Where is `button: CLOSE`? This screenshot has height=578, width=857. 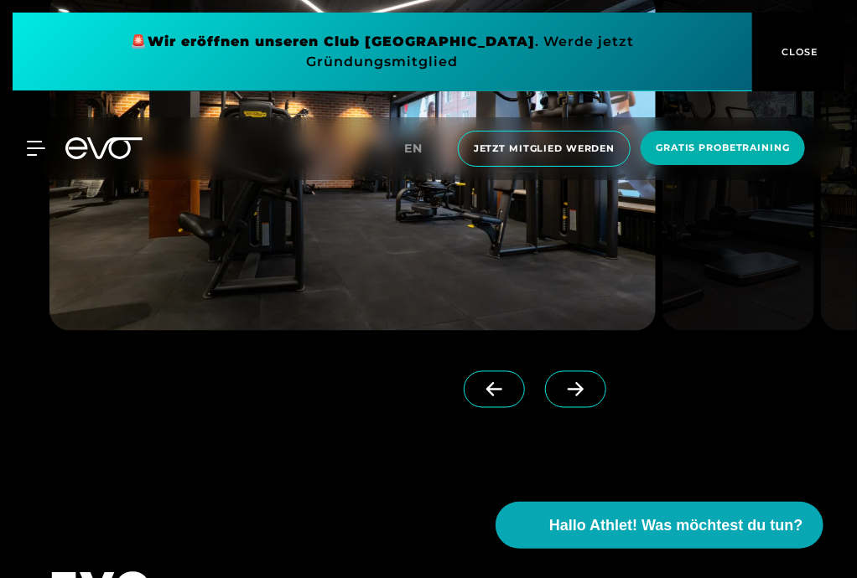
button: CLOSE is located at coordinates (798, 52).